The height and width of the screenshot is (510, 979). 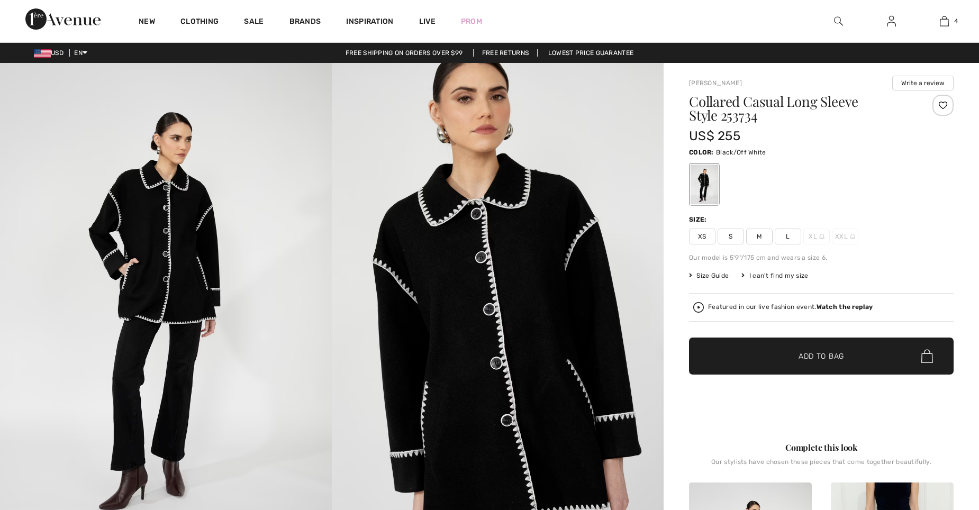 I want to click on div: Our stylists have chosen these pieces that come together beautifully., so click(x=821, y=466).